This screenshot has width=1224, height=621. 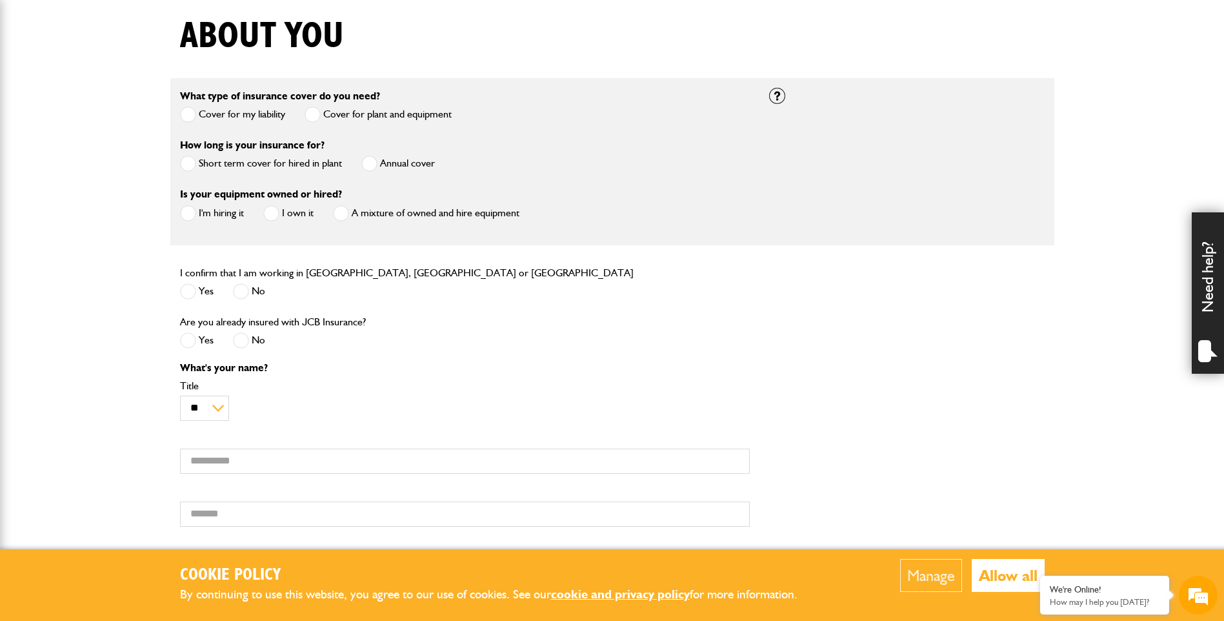 I want to click on label: Short term cover for hired in plant, so click(x=261, y=163).